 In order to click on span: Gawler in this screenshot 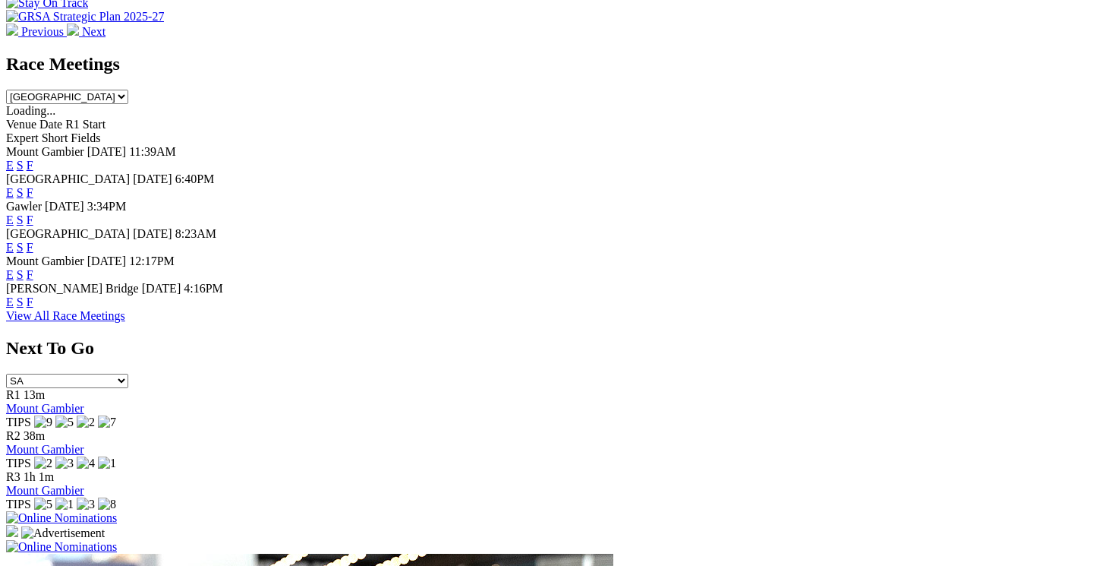, I will do `click(24, 206)`.